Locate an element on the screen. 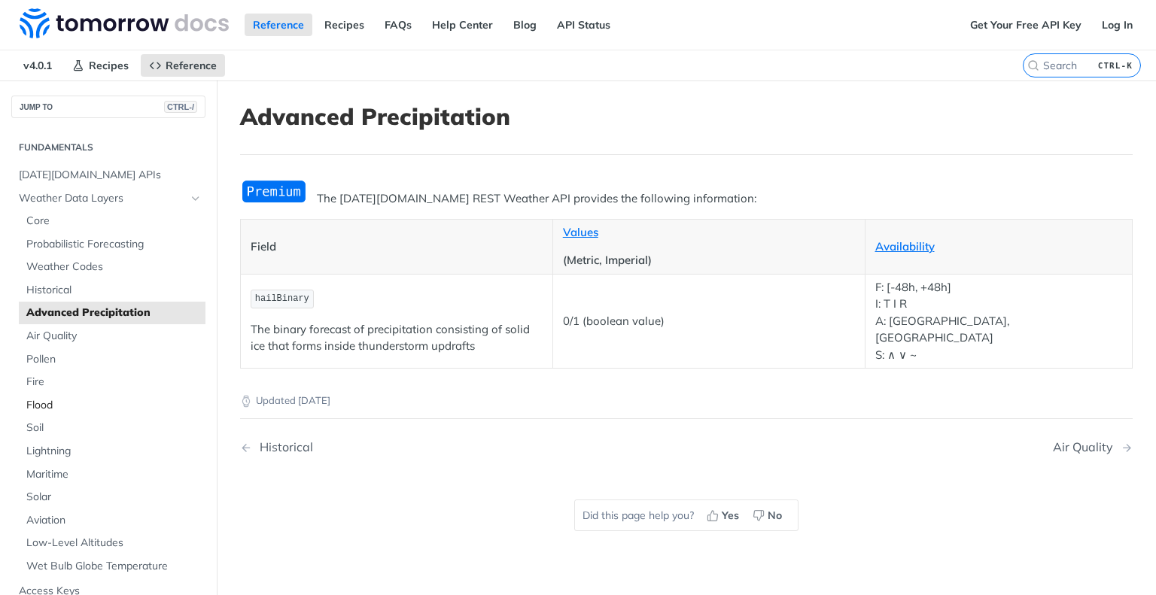 This screenshot has width=1156, height=595. a: Help Center is located at coordinates (462, 25).